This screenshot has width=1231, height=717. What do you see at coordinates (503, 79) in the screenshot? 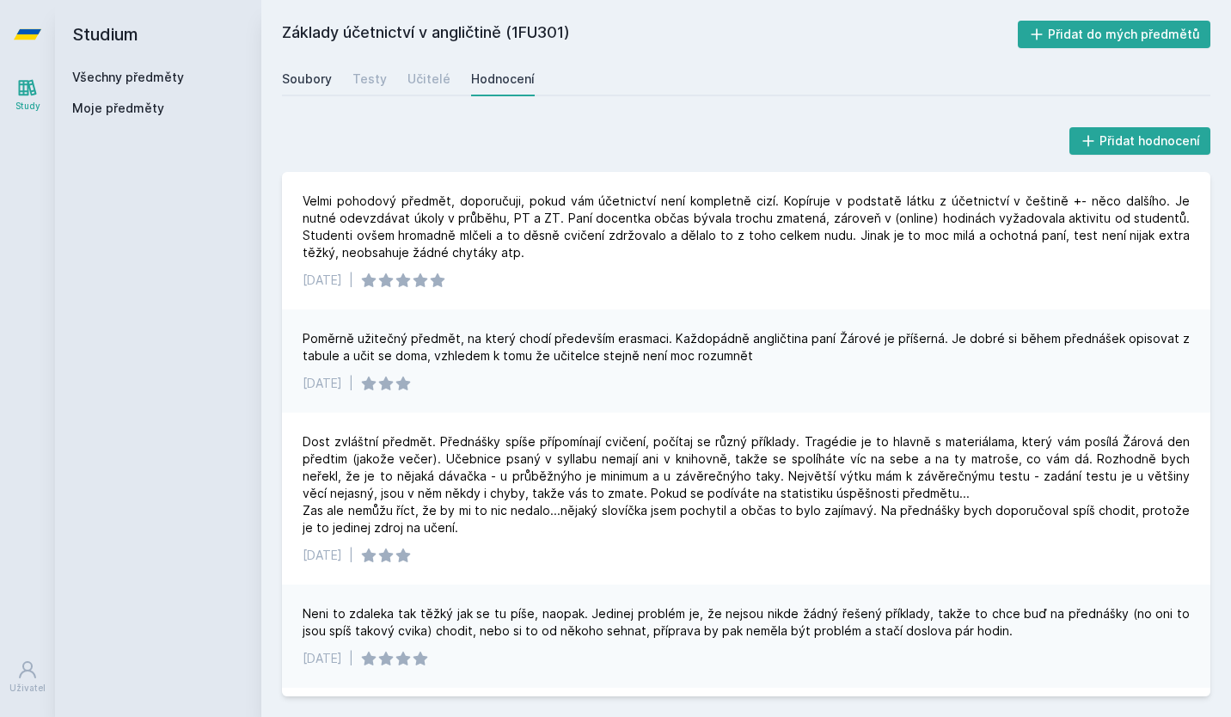
I see `div: Hodnocení` at bounding box center [503, 79].